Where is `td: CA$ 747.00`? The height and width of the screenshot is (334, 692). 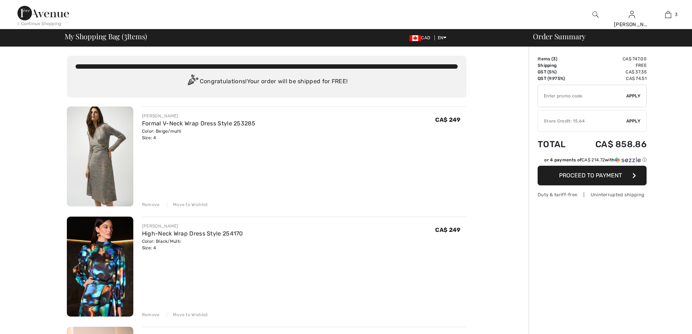
td: CA$ 747.00 is located at coordinates (611, 59).